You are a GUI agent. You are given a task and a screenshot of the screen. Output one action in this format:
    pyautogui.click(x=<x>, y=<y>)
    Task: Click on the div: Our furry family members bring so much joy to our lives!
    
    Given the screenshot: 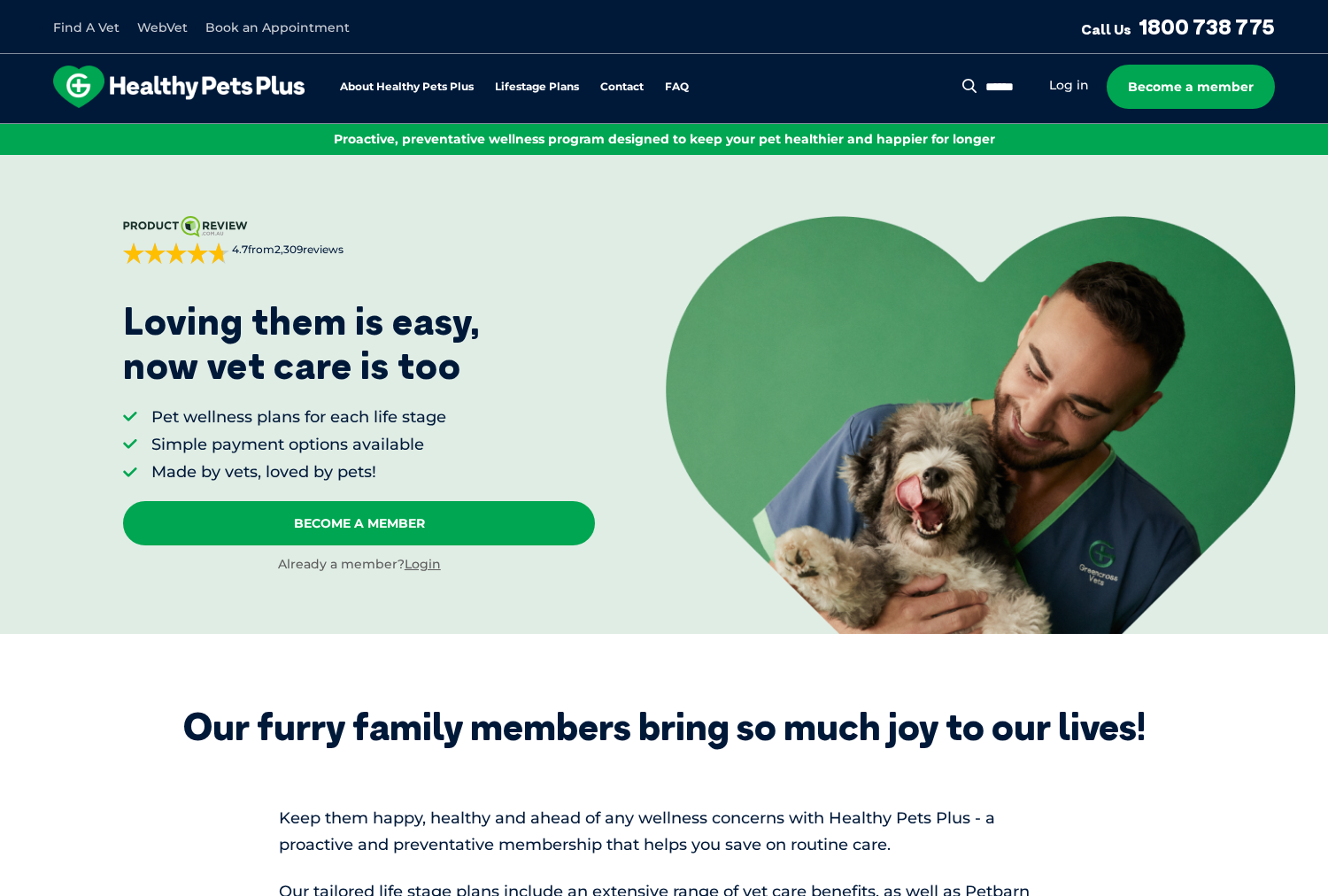 What is the action you would take?
    pyautogui.click(x=664, y=727)
    